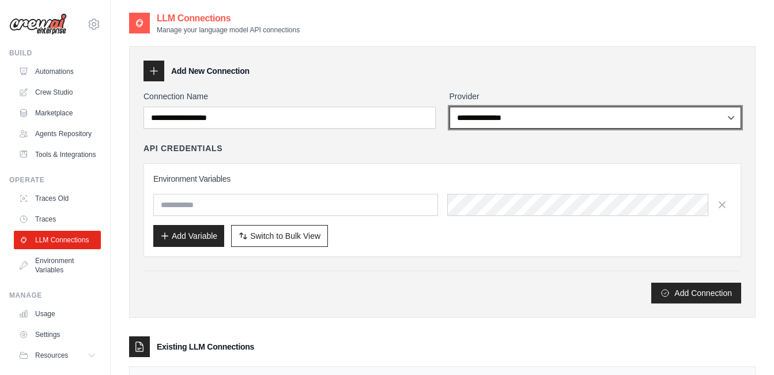 This screenshot has width=774, height=375. I want to click on button: Add Connection, so click(696, 293).